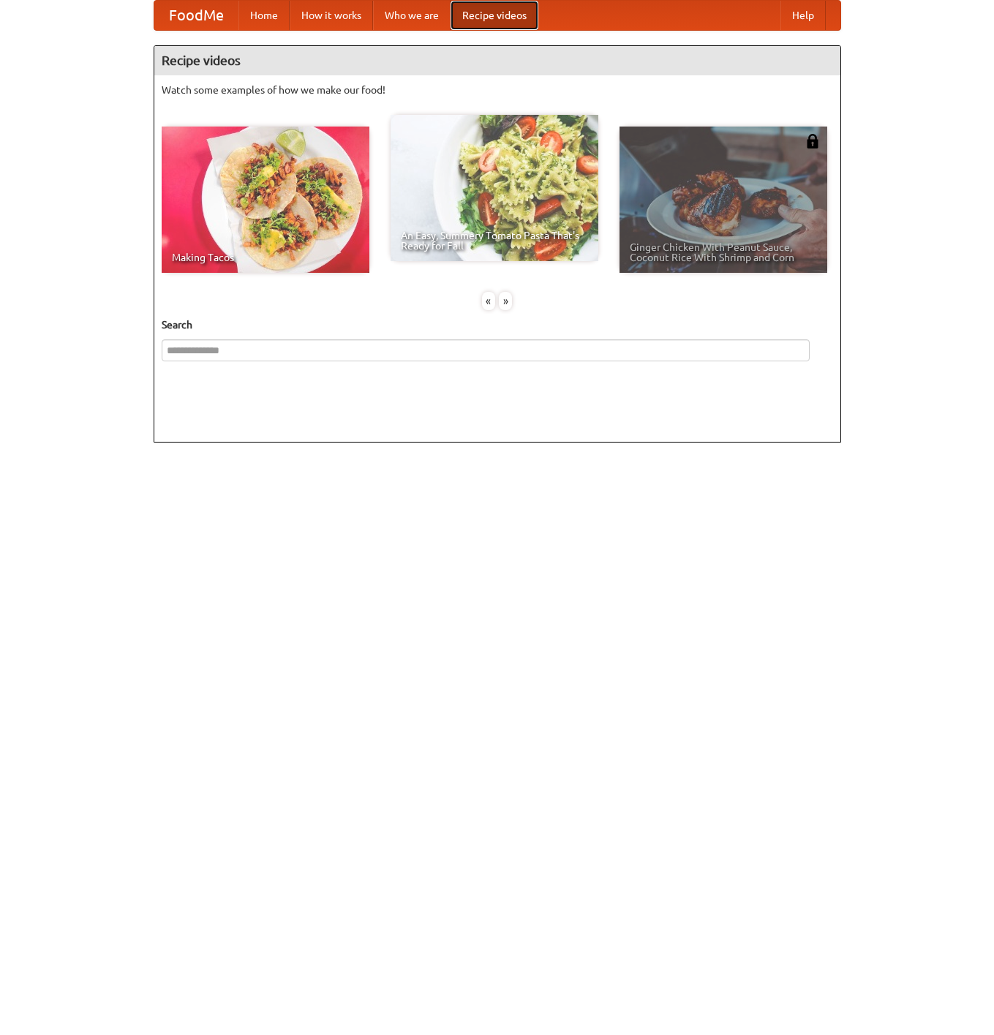 Image resolution: width=994 pixels, height=1035 pixels. I want to click on img: 483408.png, so click(812, 141).